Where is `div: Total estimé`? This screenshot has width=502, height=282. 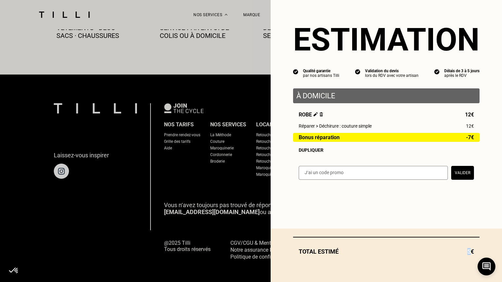
div: Total estimé is located at coordinates (386, 252).